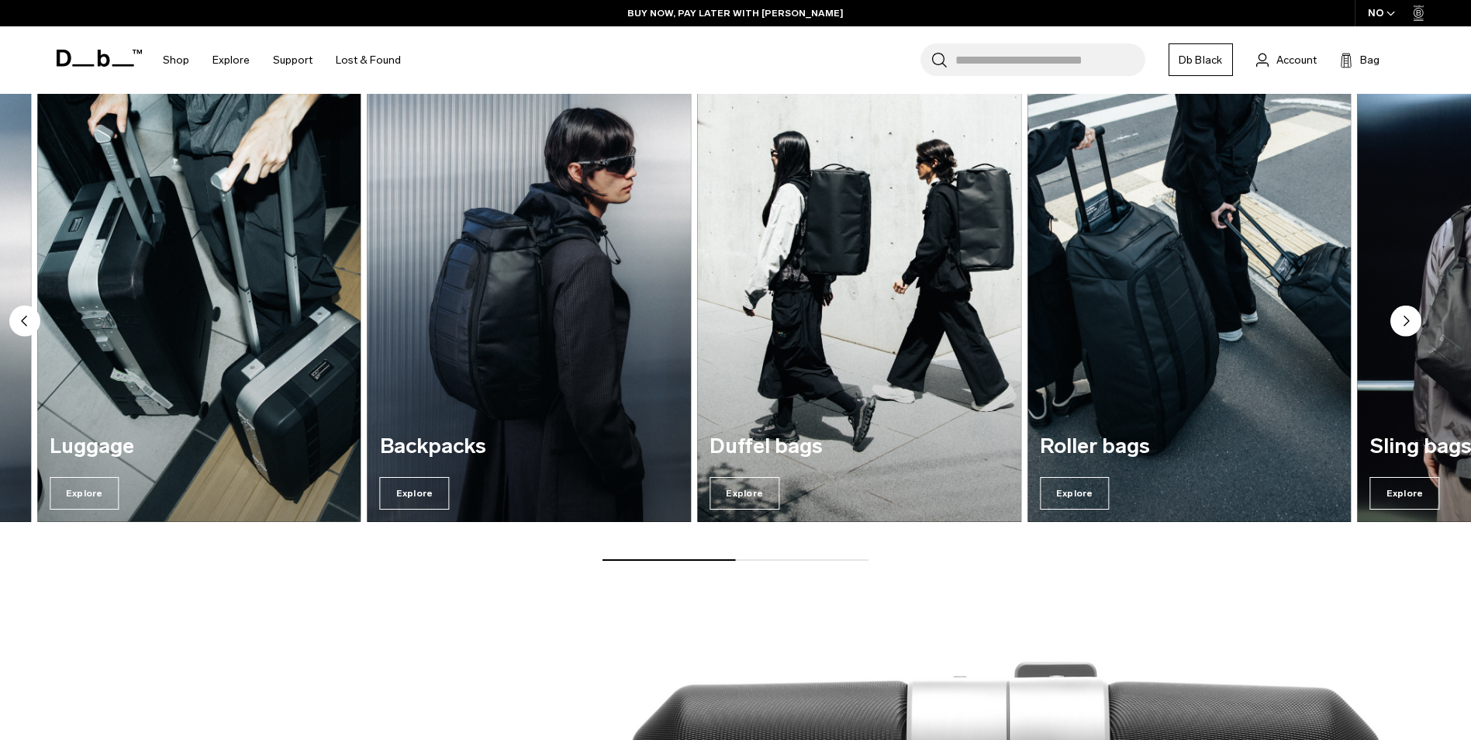  I want to click on div: 3 / 7, so click(529, 303).